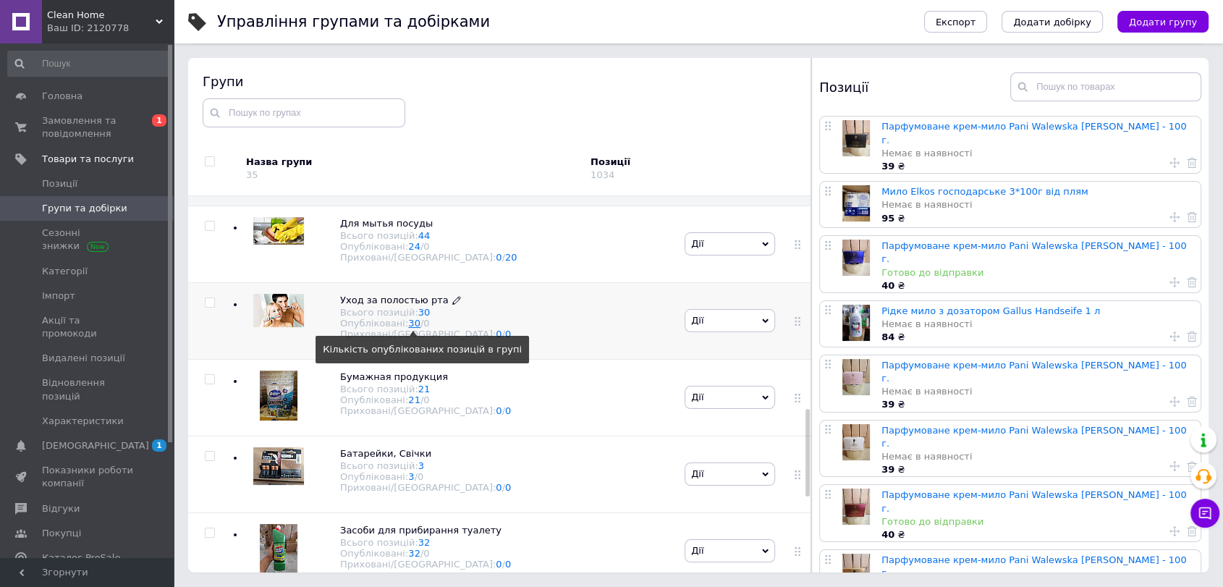 Image resolution: width=1223 pixels, height=587 pixels. I want to click on a: Мило Elkos господарське 3*100г від плям, so click(985, 191).